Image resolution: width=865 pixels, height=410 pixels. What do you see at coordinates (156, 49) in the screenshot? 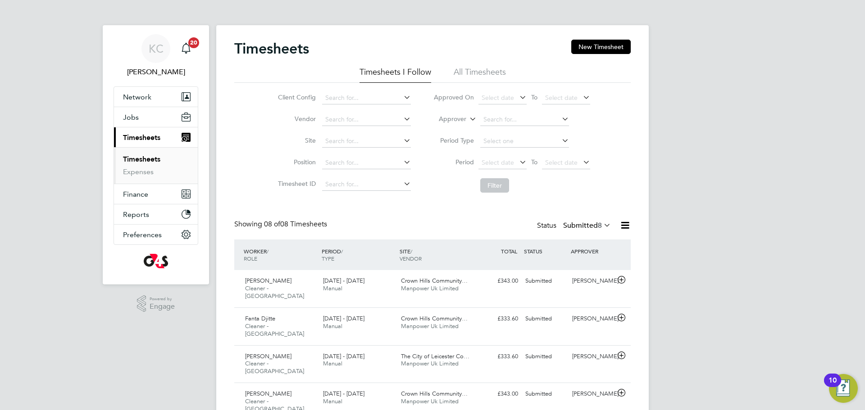
I see `span: KC` at bounding box center [156, 49].